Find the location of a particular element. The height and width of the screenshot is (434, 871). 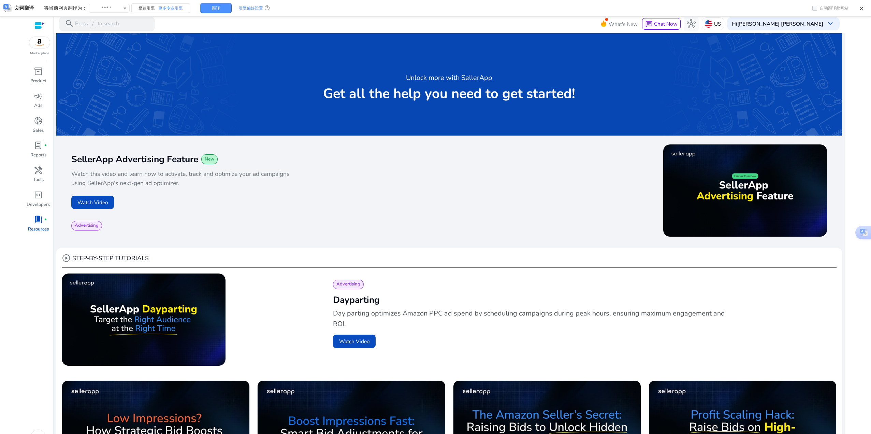

p: Day parting optimizes Amazon PPC ad spend by scheduling campaigns during peak hours, ensuring max... is located at coordinates (530, 319).